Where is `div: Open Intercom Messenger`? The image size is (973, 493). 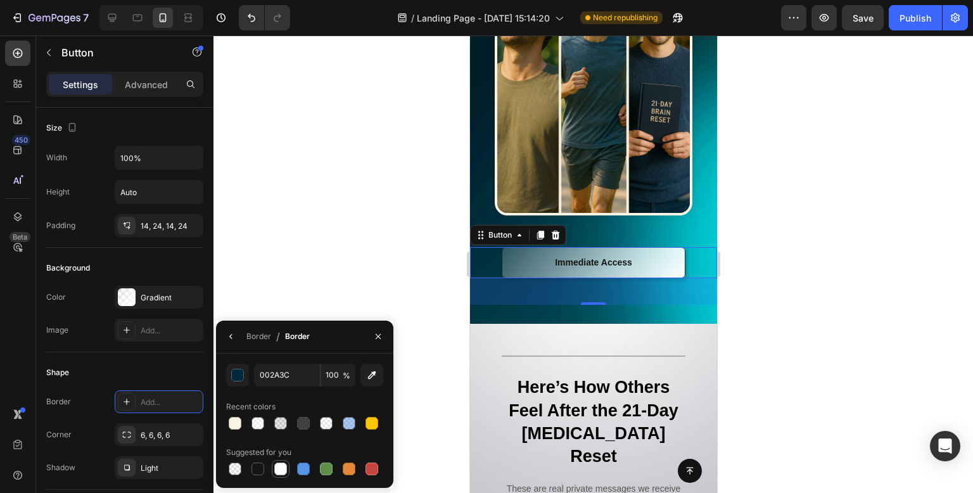 div: Open Intercom Messenger is located at coordinates (945, 446).